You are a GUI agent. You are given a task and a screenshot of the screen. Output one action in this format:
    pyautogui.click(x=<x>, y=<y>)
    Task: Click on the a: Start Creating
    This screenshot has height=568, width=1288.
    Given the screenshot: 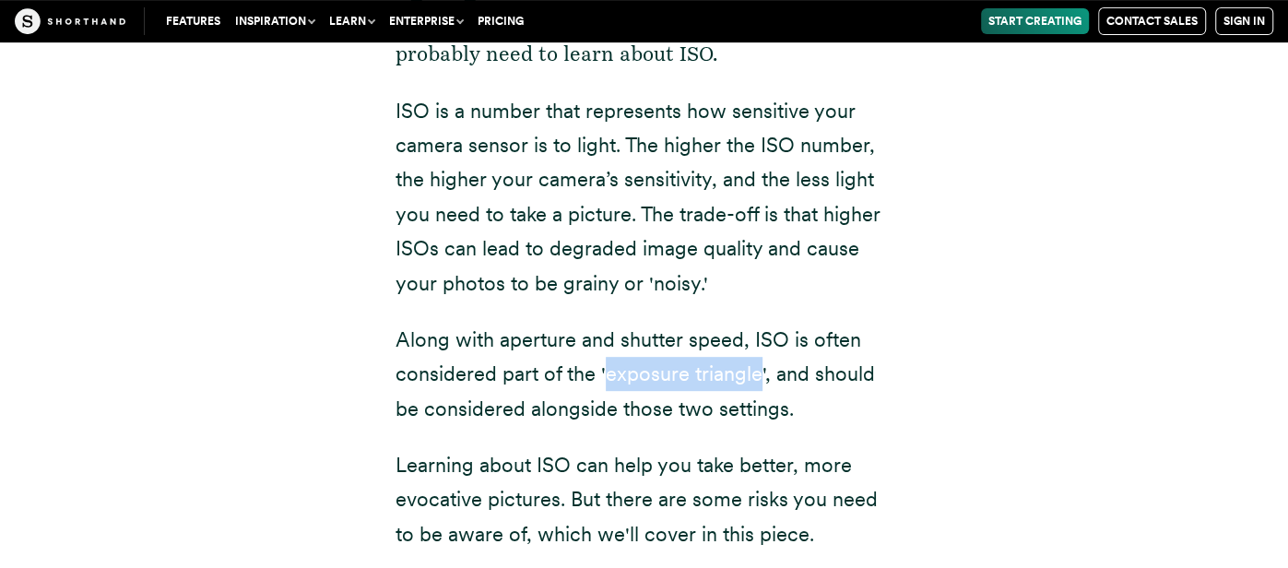 What is the action you would take?
    pyautogui.click(x=1034, y=21)
    